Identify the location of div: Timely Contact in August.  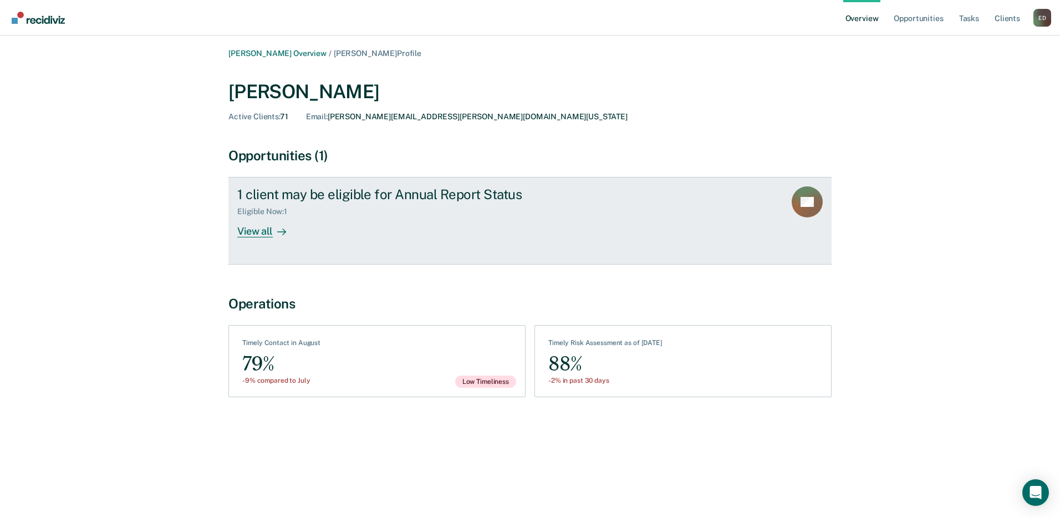
(281, 345).